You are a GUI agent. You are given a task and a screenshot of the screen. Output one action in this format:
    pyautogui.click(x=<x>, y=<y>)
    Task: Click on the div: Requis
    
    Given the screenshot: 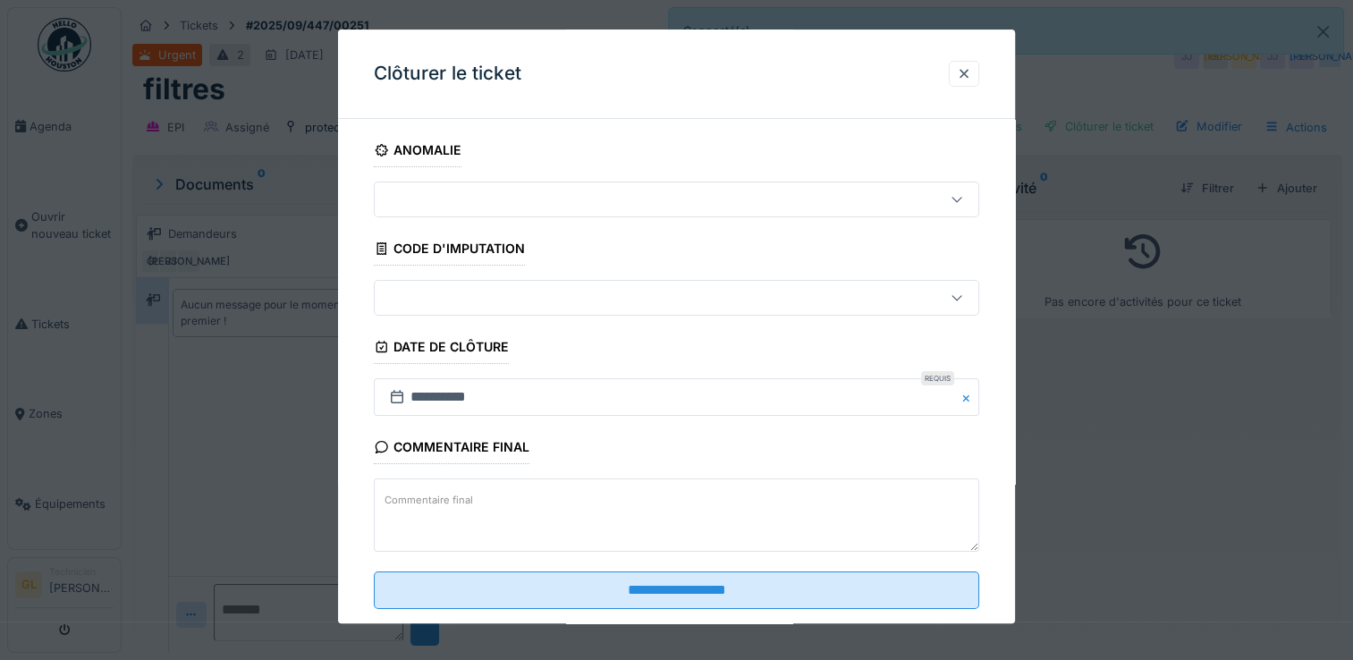 What is the action you would take?
    pyautogui.click(x=937, y=379)
    